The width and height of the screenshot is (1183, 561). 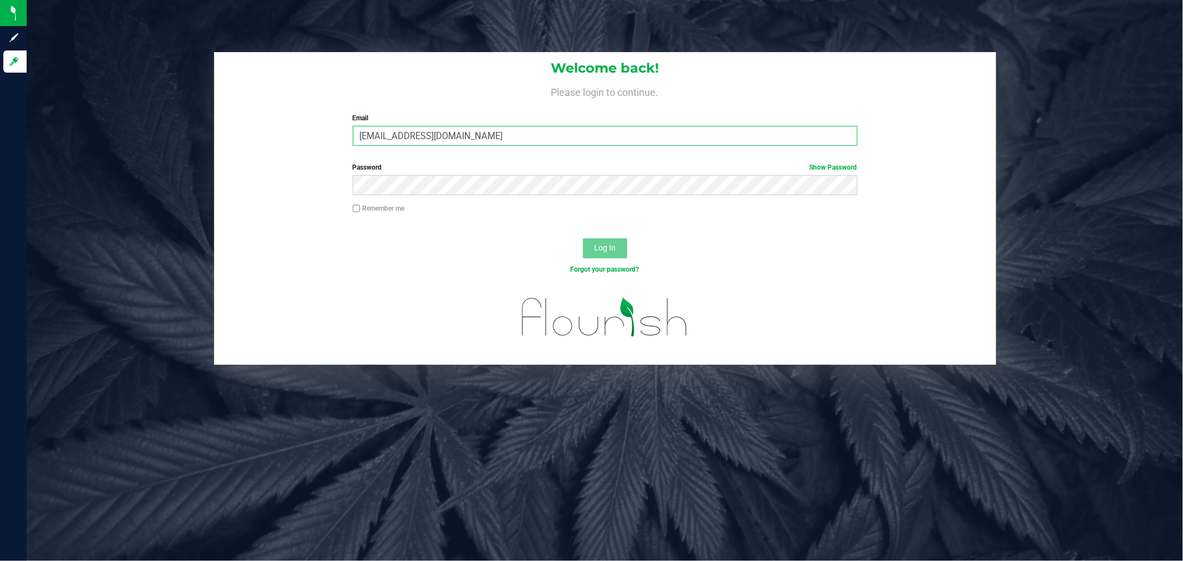 What do you see at coordinates (14, 38) in the screenshot?
I see `inline-svg: Sign up` at bounding box center [14, 38].